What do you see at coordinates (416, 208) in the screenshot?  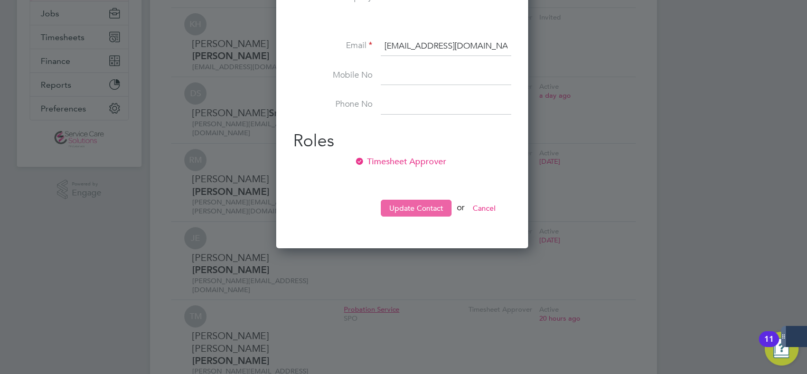 I see `button: Update Contact` at bounding box center [416, 208].